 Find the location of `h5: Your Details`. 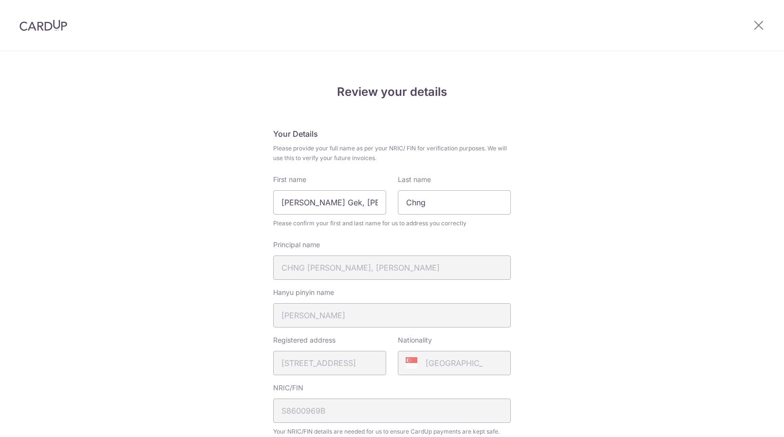

h5: Your Details is located at coordinates (392, 134).